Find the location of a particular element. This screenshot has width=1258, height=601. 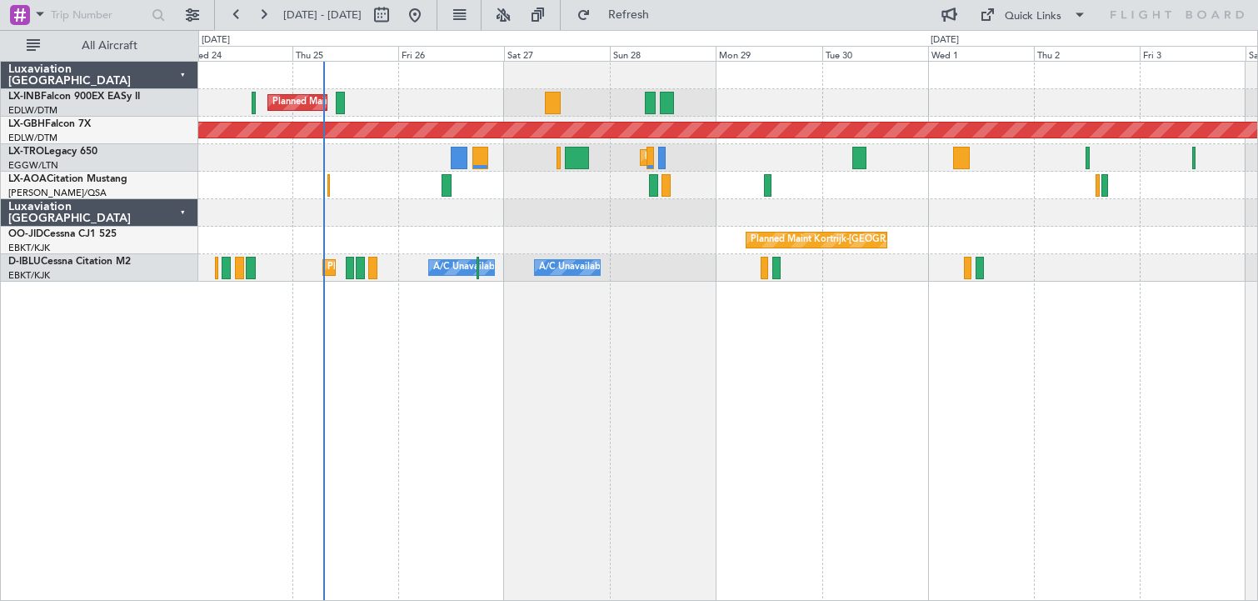

button: Quick Links is located at coordinates (1033, 15).